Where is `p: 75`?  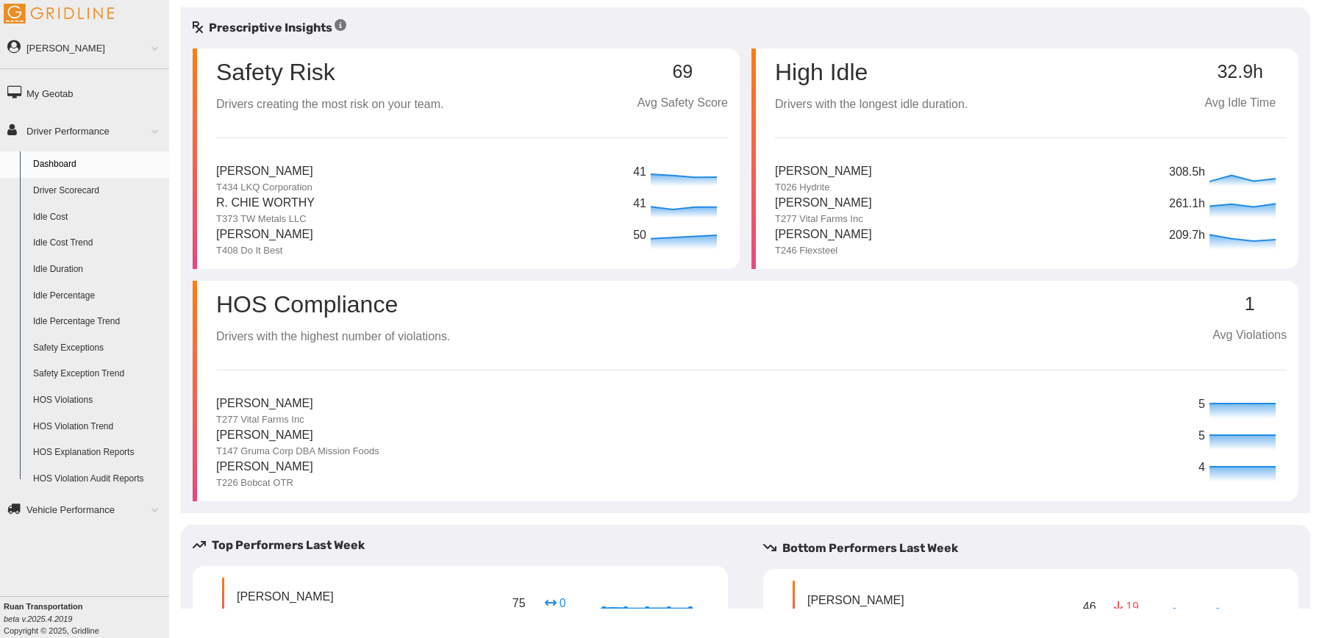 p: 75 is located at coordinates (519, 603).